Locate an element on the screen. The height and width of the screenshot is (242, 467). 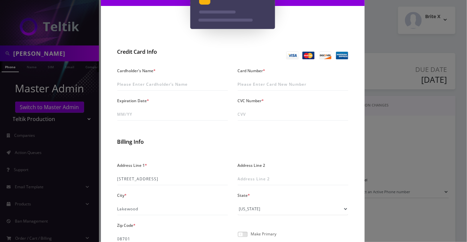
input: CVV is located at coordinates (293, 115).